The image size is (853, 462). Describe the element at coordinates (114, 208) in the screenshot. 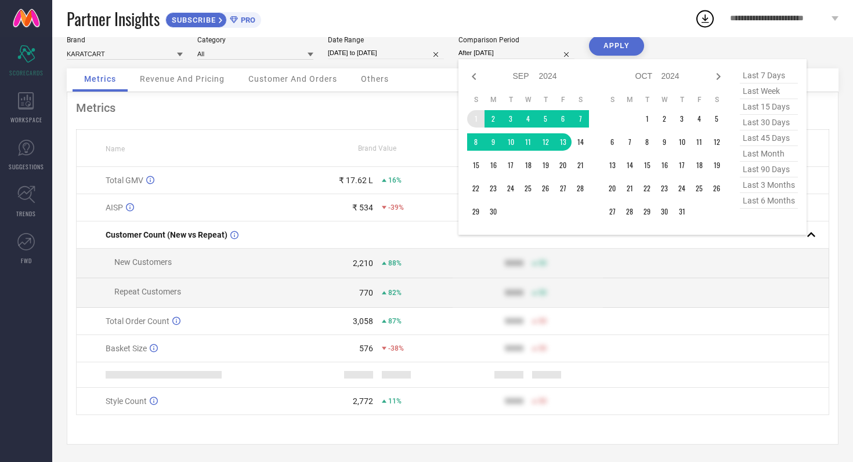

I see `span: AISP` at that location.